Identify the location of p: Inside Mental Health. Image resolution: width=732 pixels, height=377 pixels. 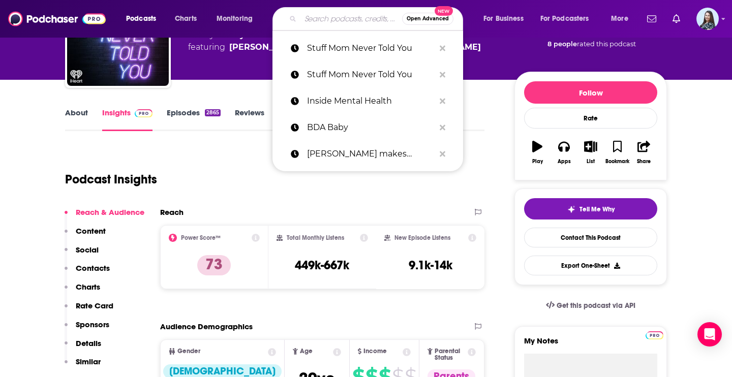
(371, 101).